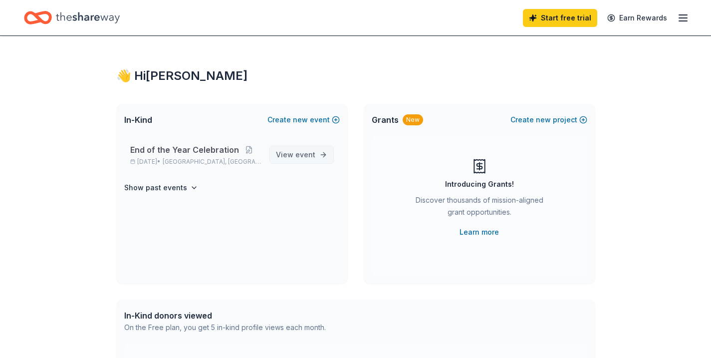  Describe the element at coordinates (161, 188) in the screenshot. I see `button: Show past events` at that location.